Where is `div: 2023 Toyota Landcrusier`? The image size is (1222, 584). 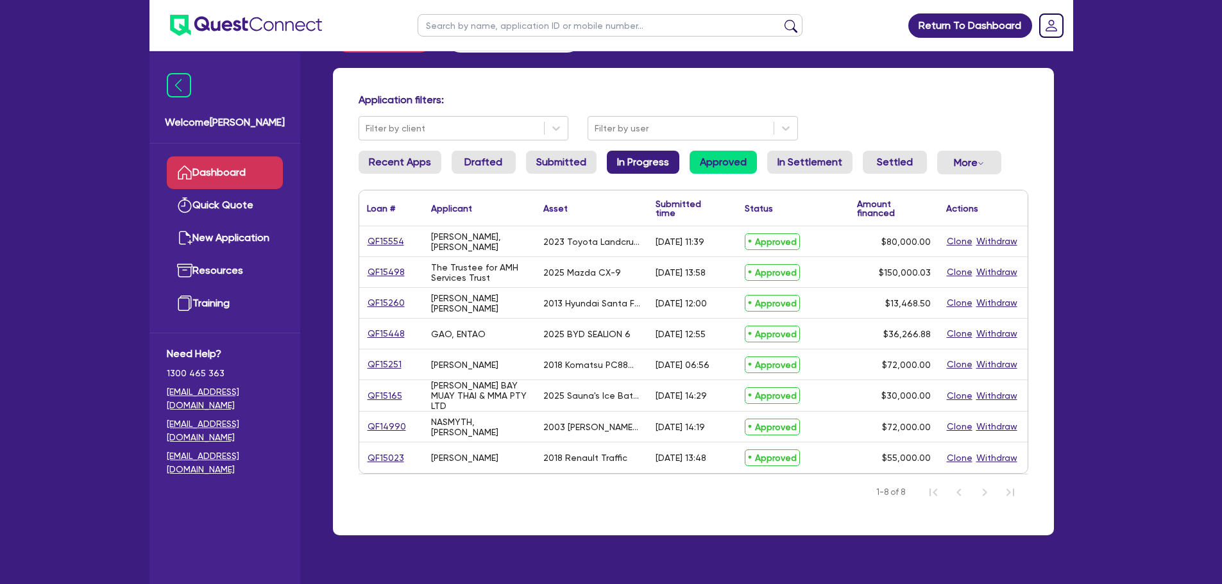
div: 2023 Toyota Landcrusier is located at coordinates (591, 242).